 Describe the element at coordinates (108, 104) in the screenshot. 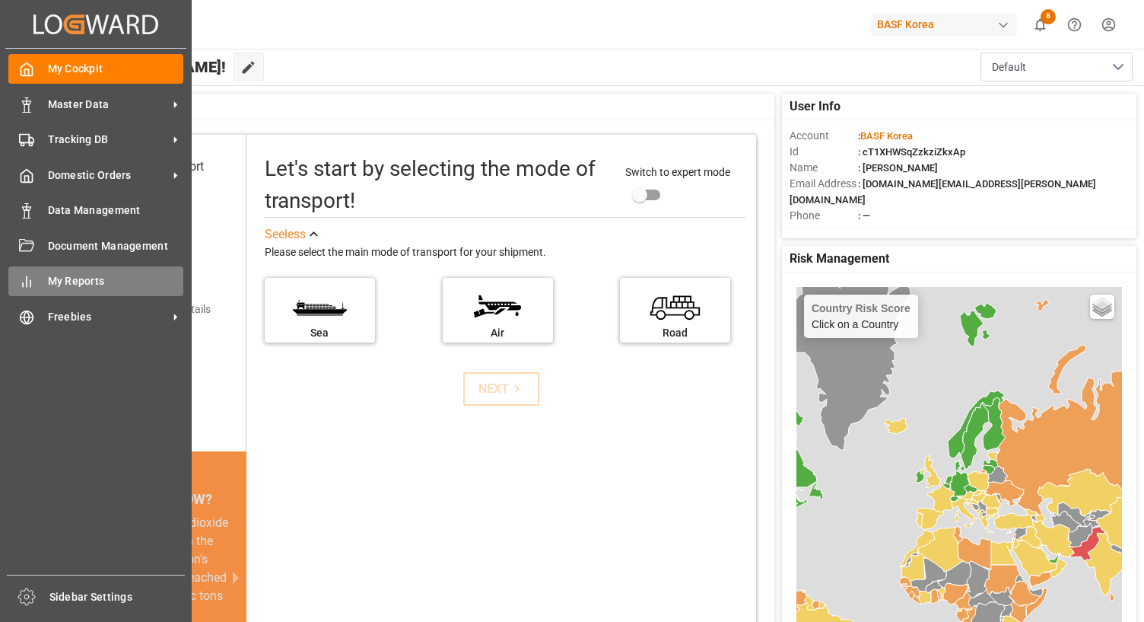

I see `span: Master Data` at that location.